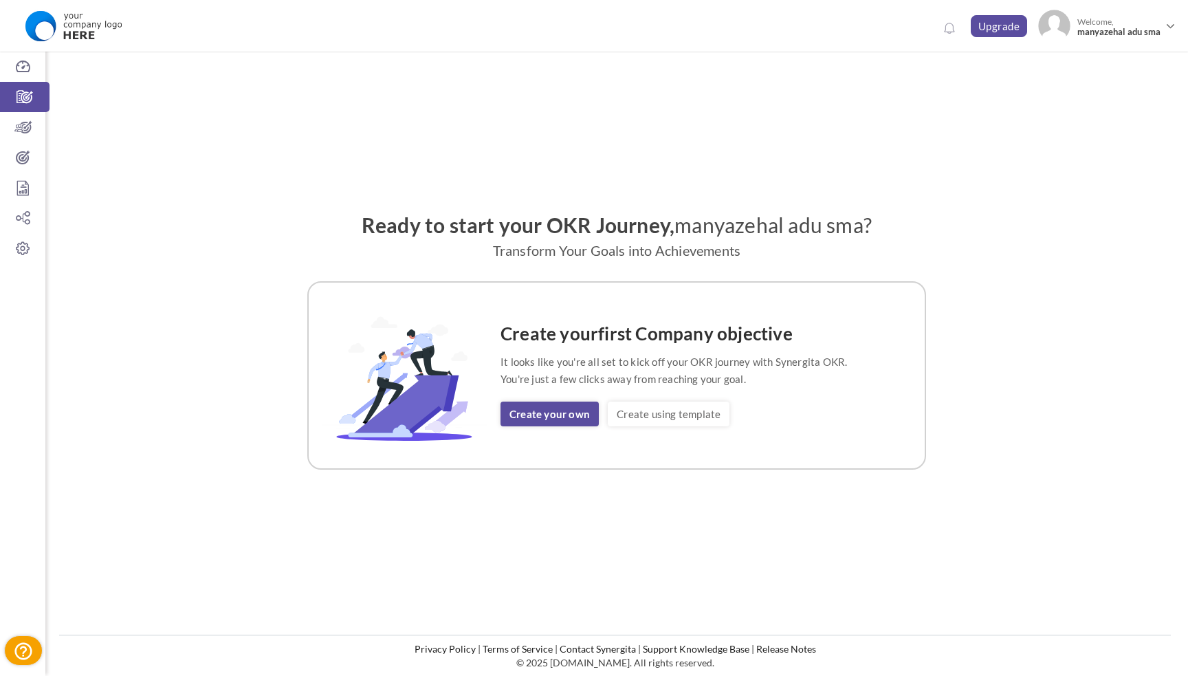 This screenshot has height=676, width=1188. What do you see at coordinates (549, 414) in the screenshot?
I see `a: Create your own` at bounding box center [549, 414].